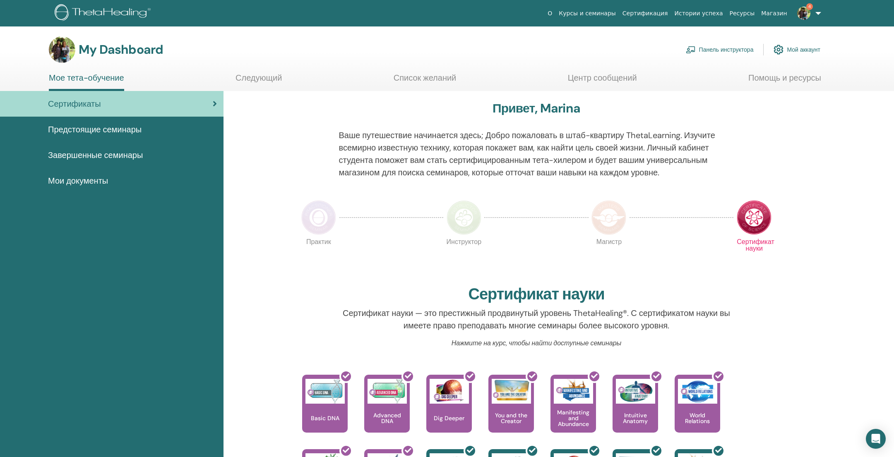 The height and width of the screenshot is (457, 894). Describe the element at coordinates (809, 7) in the screenshot. I see `span: 4` at that location.